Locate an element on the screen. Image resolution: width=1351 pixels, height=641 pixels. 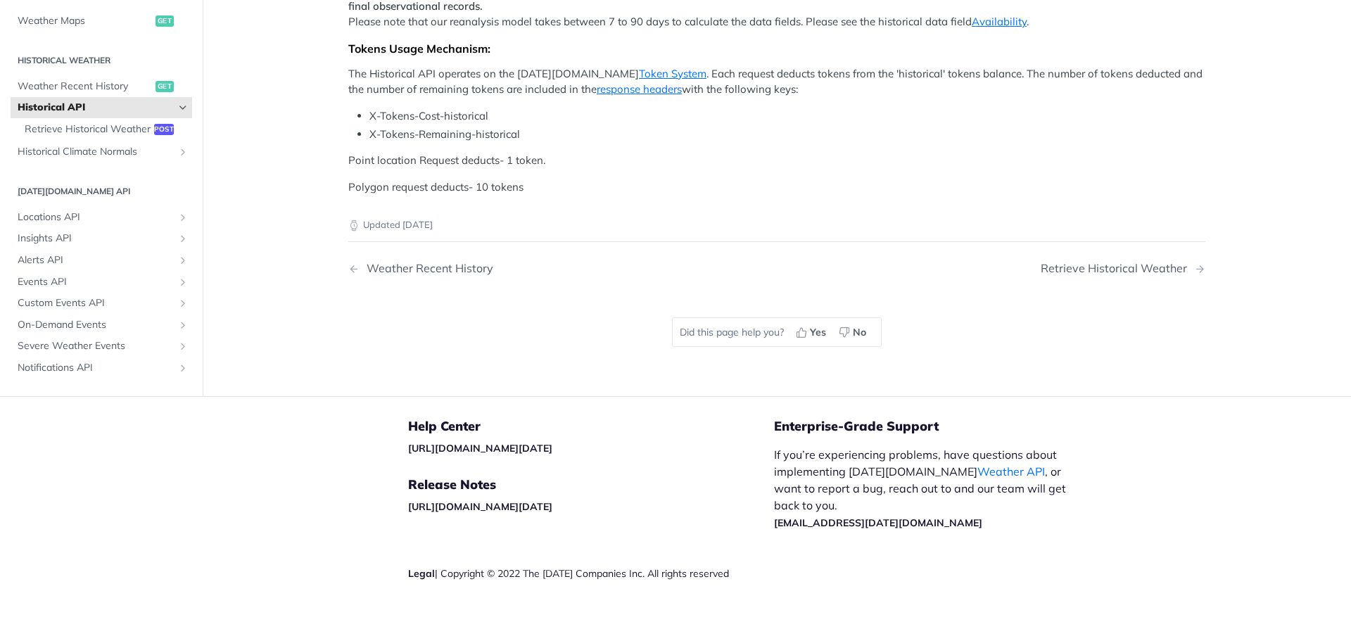
span: Locations API is located at coordinates (96, 217).